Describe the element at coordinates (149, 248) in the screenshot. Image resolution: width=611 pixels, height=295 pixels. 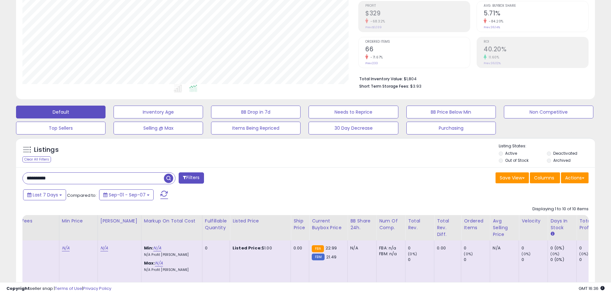
I see `b: Min:` at that location.